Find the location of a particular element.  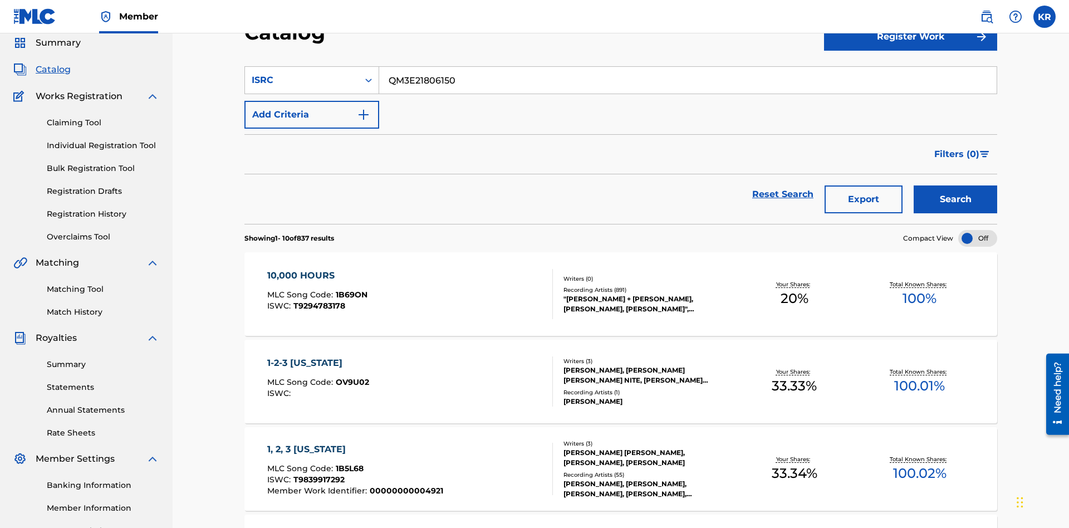

a: Registration History is located at coordinates (103, 214).